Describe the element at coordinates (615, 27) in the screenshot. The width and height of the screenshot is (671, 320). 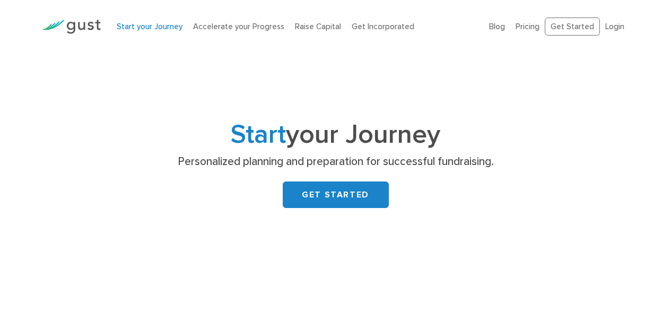
I see `a: Login` at that location.